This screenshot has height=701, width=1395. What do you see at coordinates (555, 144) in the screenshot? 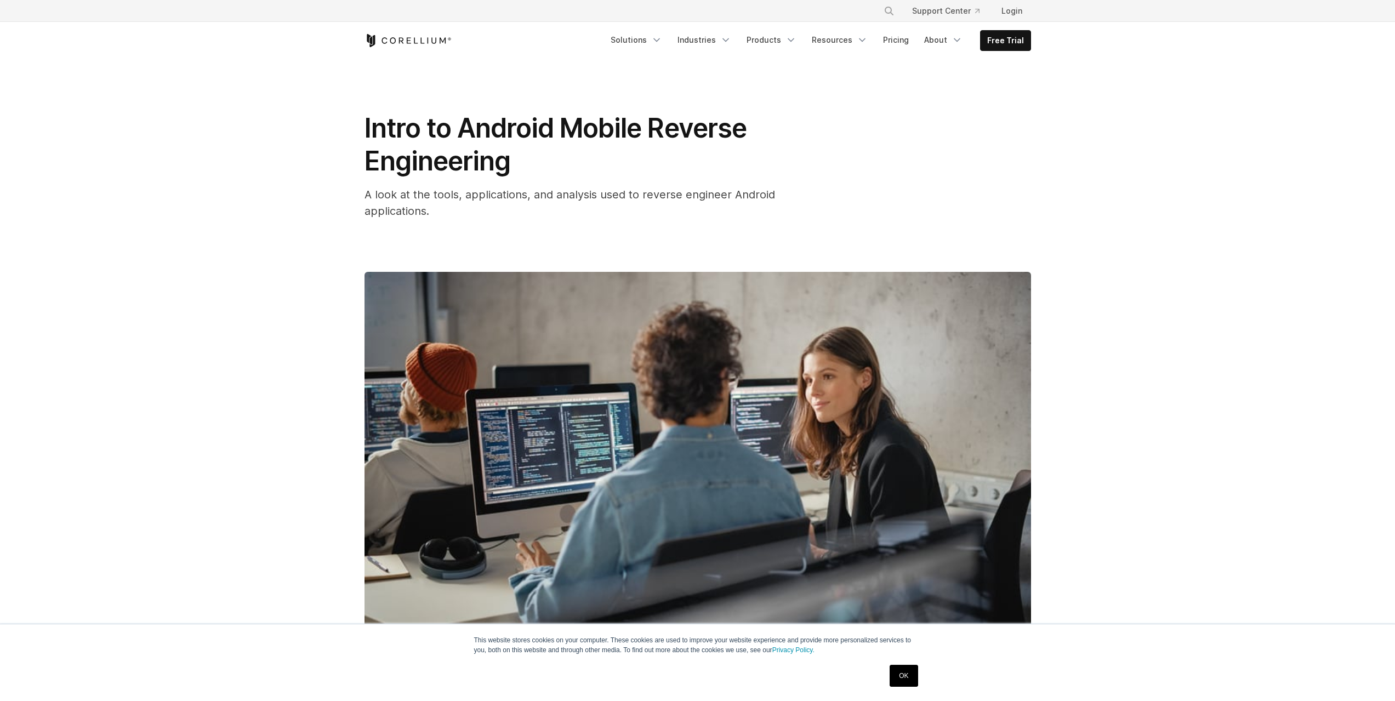
I see `span: Intro to Android Mobile Reverse Engineering` at bounding box center [555, 144].